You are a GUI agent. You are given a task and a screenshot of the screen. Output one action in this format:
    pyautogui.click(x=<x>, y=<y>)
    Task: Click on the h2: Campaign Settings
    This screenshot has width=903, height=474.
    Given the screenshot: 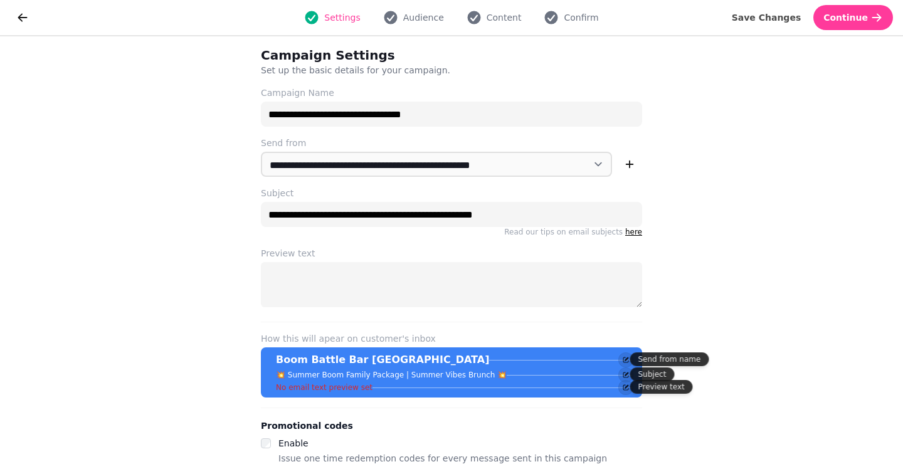 What is the action you would take?
    pyautogui.click(x=381, y=55)
    